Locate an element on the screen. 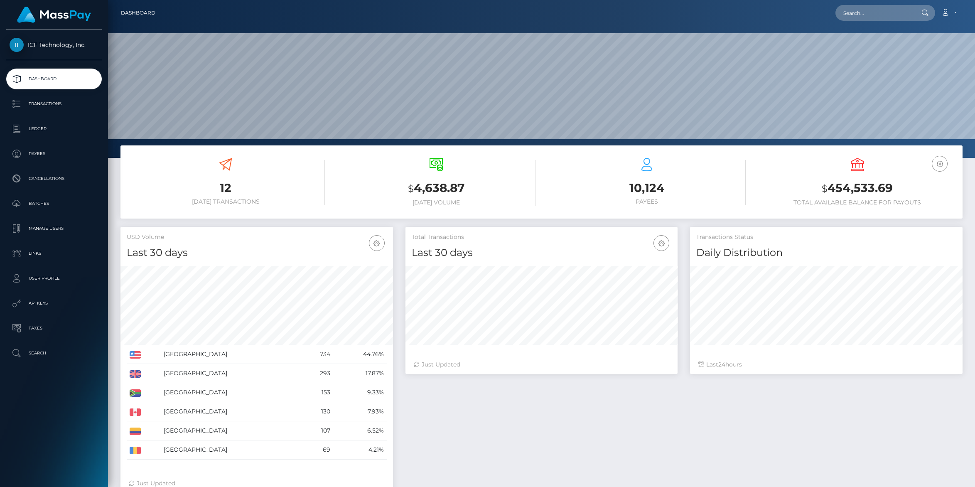 This screenshot has width=975, height=487. a: Cancellations is located at coordinates (54, 179).